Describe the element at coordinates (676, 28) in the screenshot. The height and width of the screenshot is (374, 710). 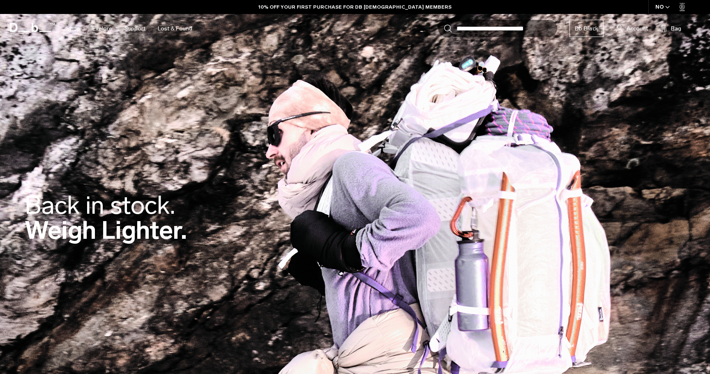
I see `span: Bag` at that location.